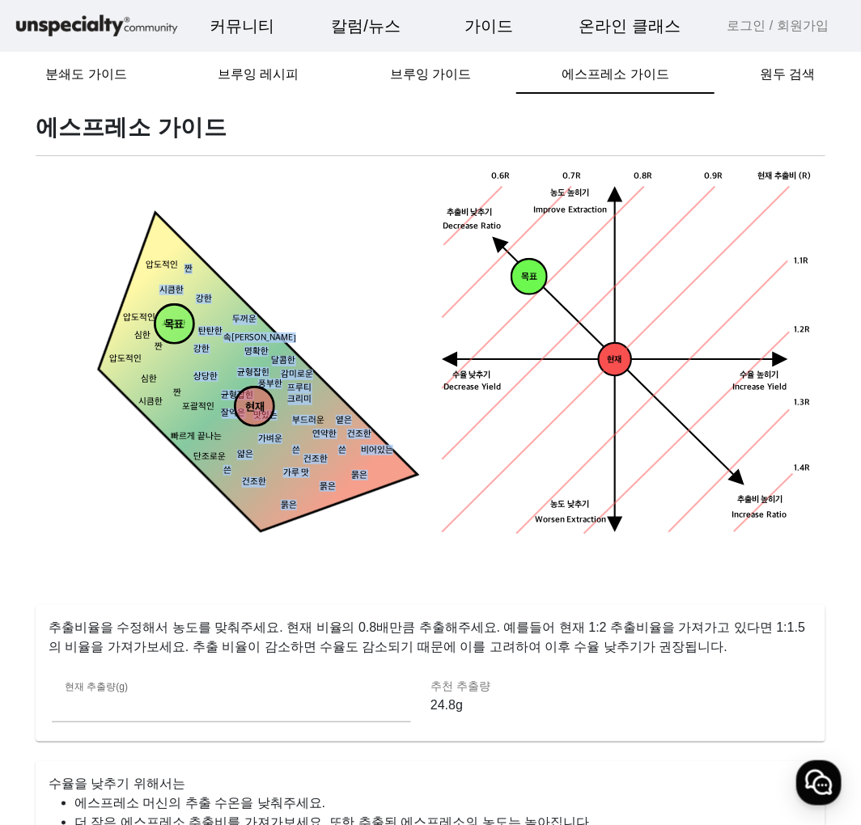 This screenshot has height=825, width=861. What do you see at coordinates (802, 261) in the screenshot?
I see `tspan: 1.1R` at bounding box center [802, 261].